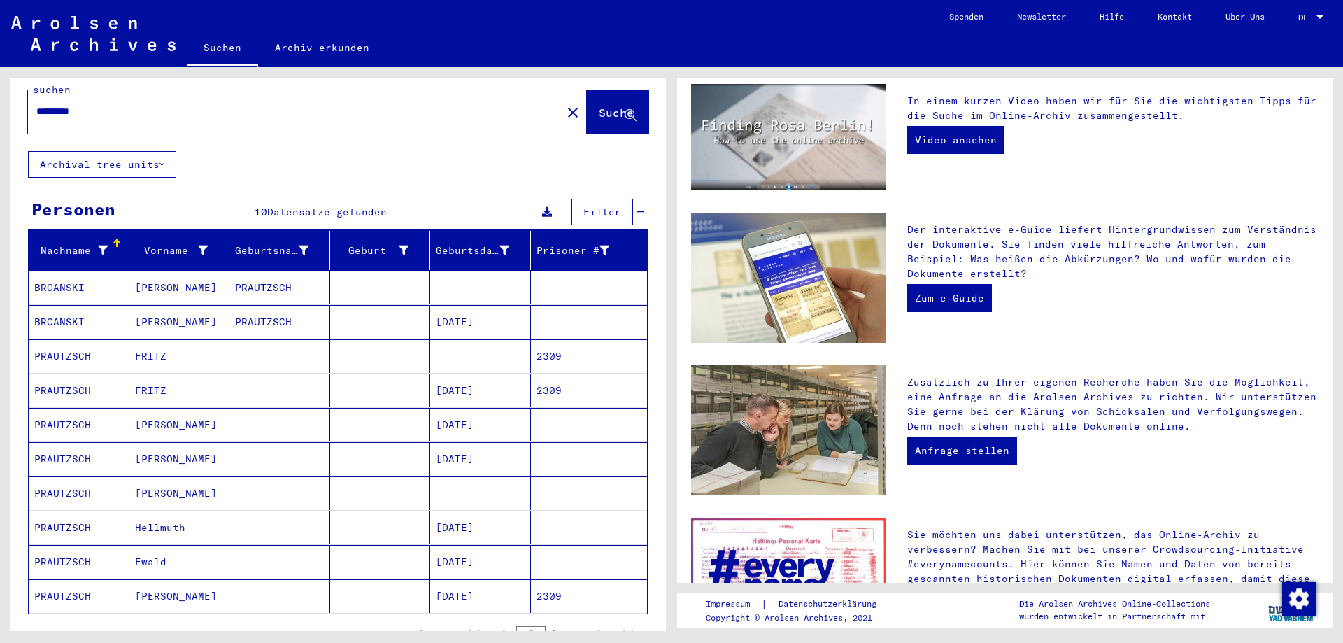  I want to click on p: Sie möchten uns dabei unterstützen, das Online-Archiv zu verbessern? Machen Sie mit bei unserer C..., so click(1113, 564).